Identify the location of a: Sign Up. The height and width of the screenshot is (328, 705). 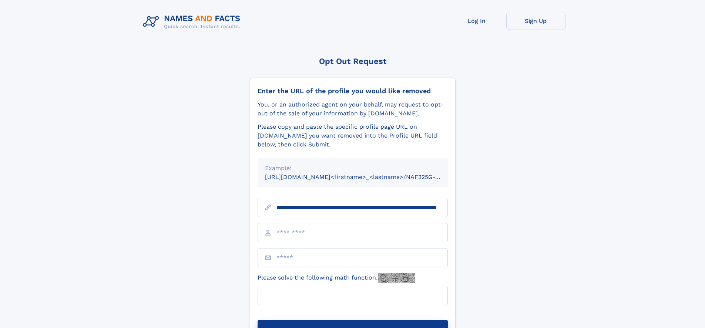
(536, 21).